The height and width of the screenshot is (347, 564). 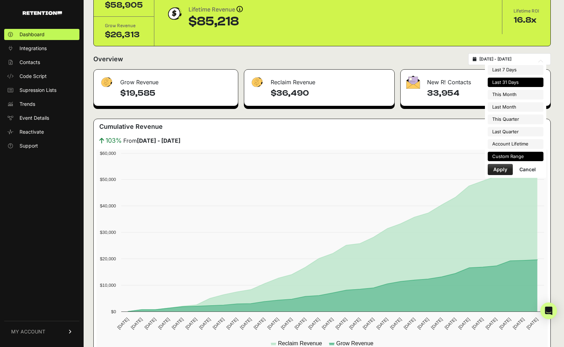 I want to click on a: Integrations, so click(x=42, y=48).